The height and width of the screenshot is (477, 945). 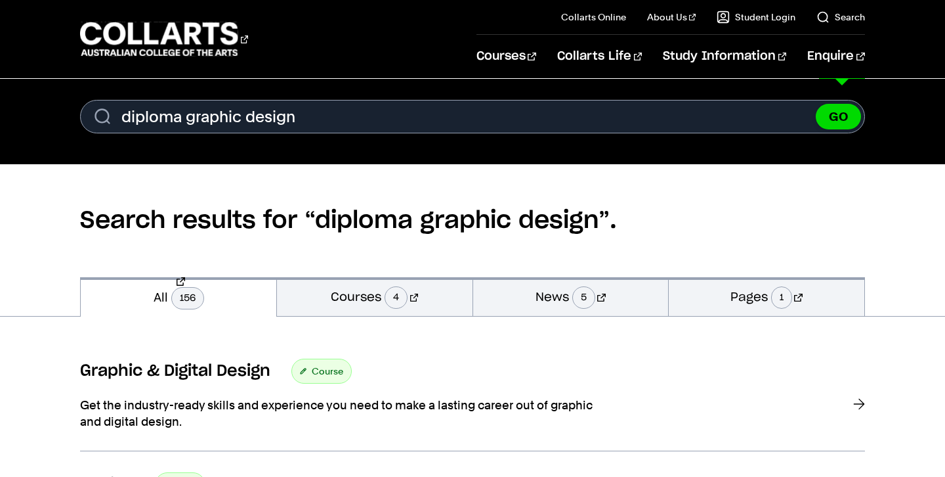 What do you see at coordinates (767, 296) in the screenshot?
I see `a: Pages1` at bounding box center [767, 296].